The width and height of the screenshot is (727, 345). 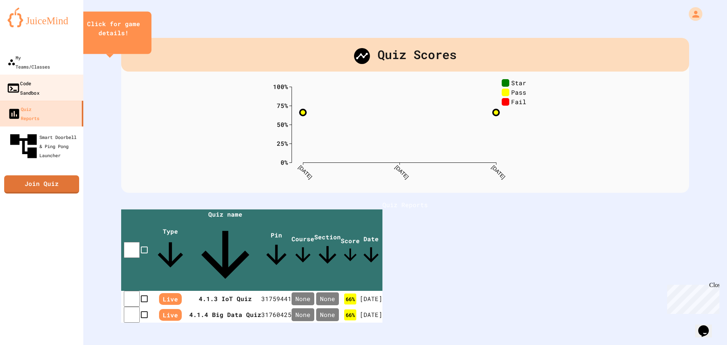 I want to click on th: 4.1.3 IoT Quiz, so click(x=225, y=299).